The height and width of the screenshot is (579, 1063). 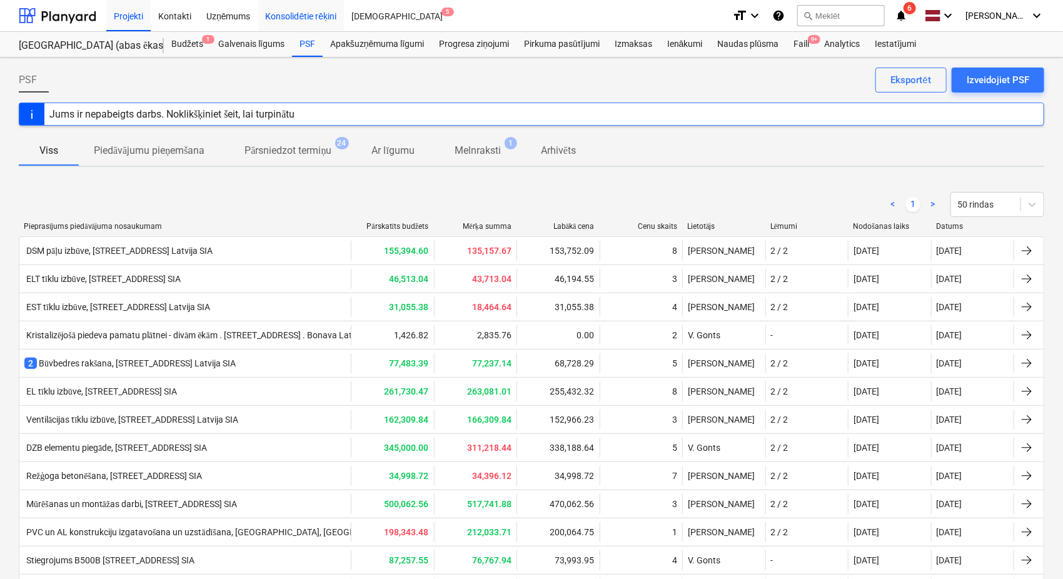 What do you see at coordinates (491, 560) in the screenshot?
I see `b: 76,767.94` at bounding box center [491, 560].